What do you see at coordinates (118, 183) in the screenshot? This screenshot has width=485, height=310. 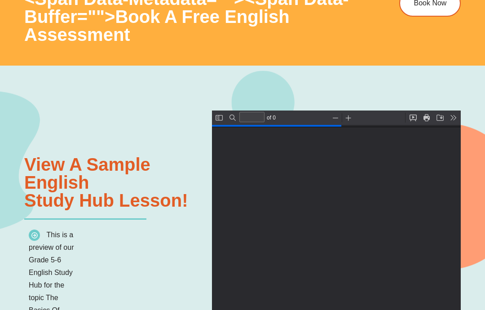 I see `h3: View a sample english Study Hub lesson!` at bounding box center [118, 183].